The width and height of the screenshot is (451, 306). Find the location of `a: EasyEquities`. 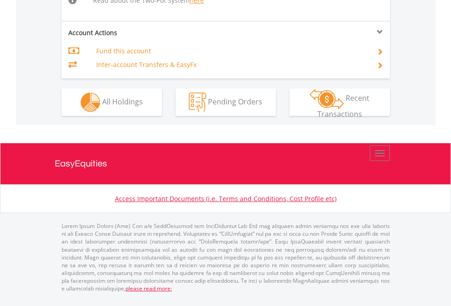

a: EasyEquities is located at coordinates (226, 164).